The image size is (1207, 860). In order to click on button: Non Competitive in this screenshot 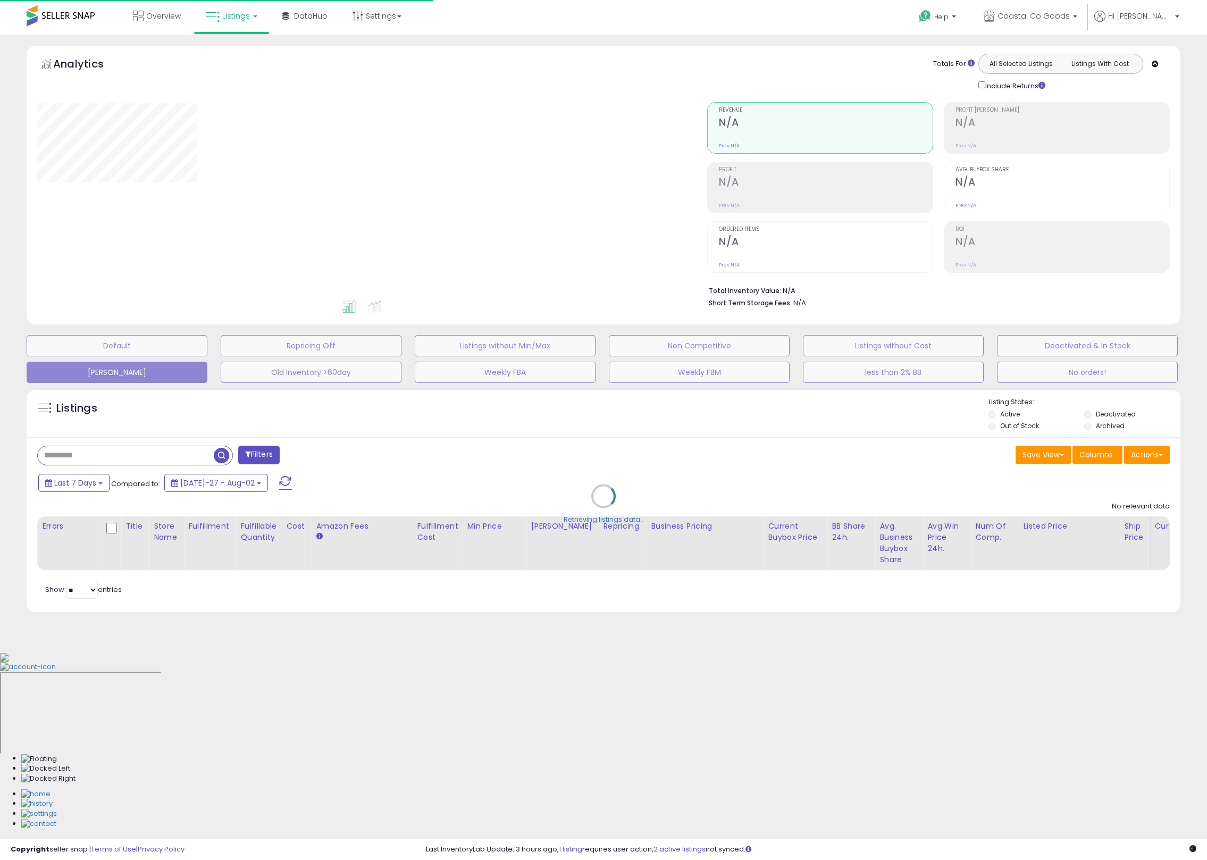, I will do `click(699, 346)`.